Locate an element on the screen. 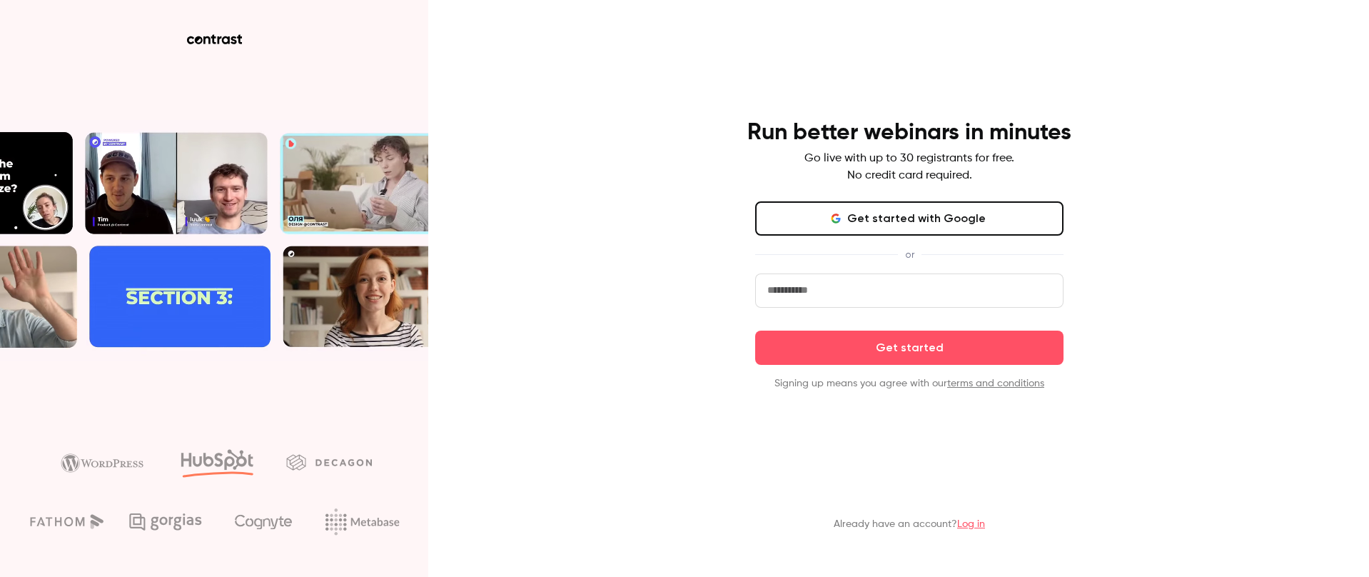  p: Go live with up to 30 registrants for free. No credit card required. is located at coordinates (909, 167).